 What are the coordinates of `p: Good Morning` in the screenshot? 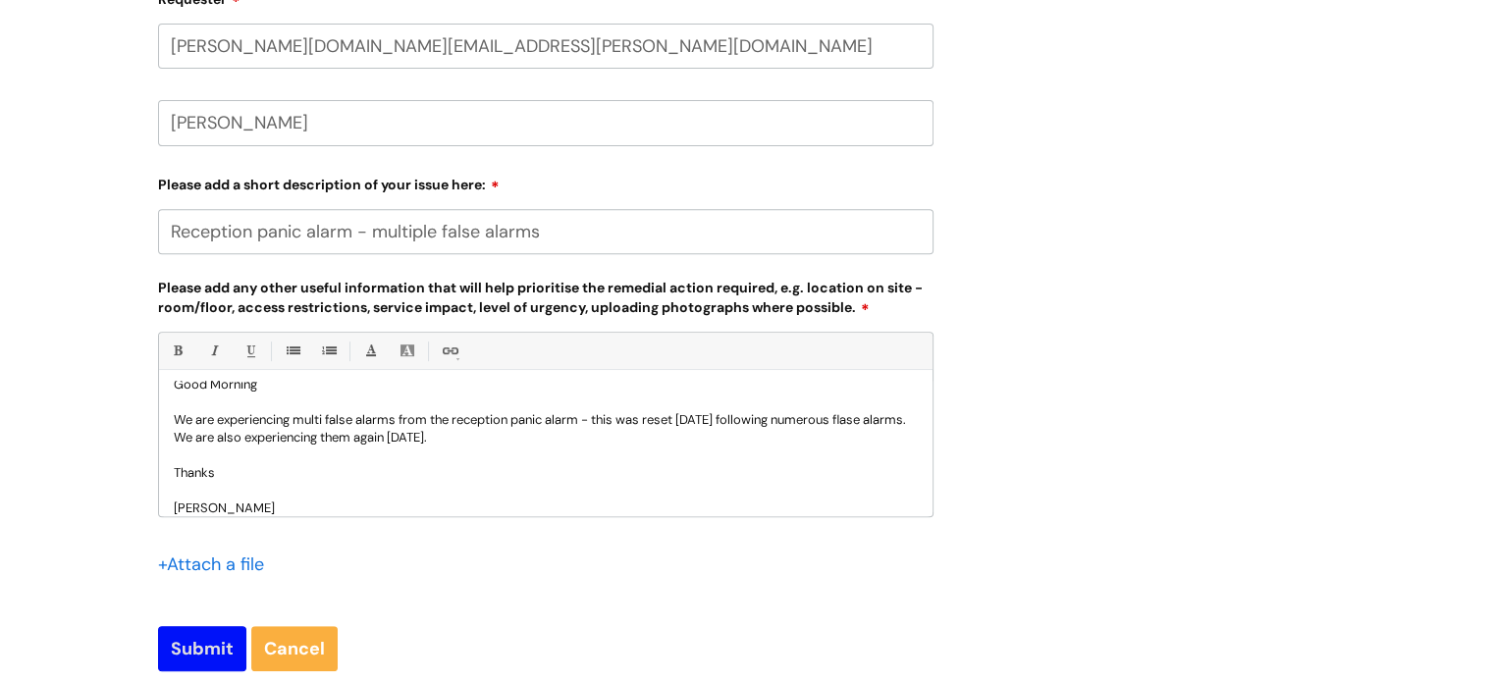 It's located at (546, 385).